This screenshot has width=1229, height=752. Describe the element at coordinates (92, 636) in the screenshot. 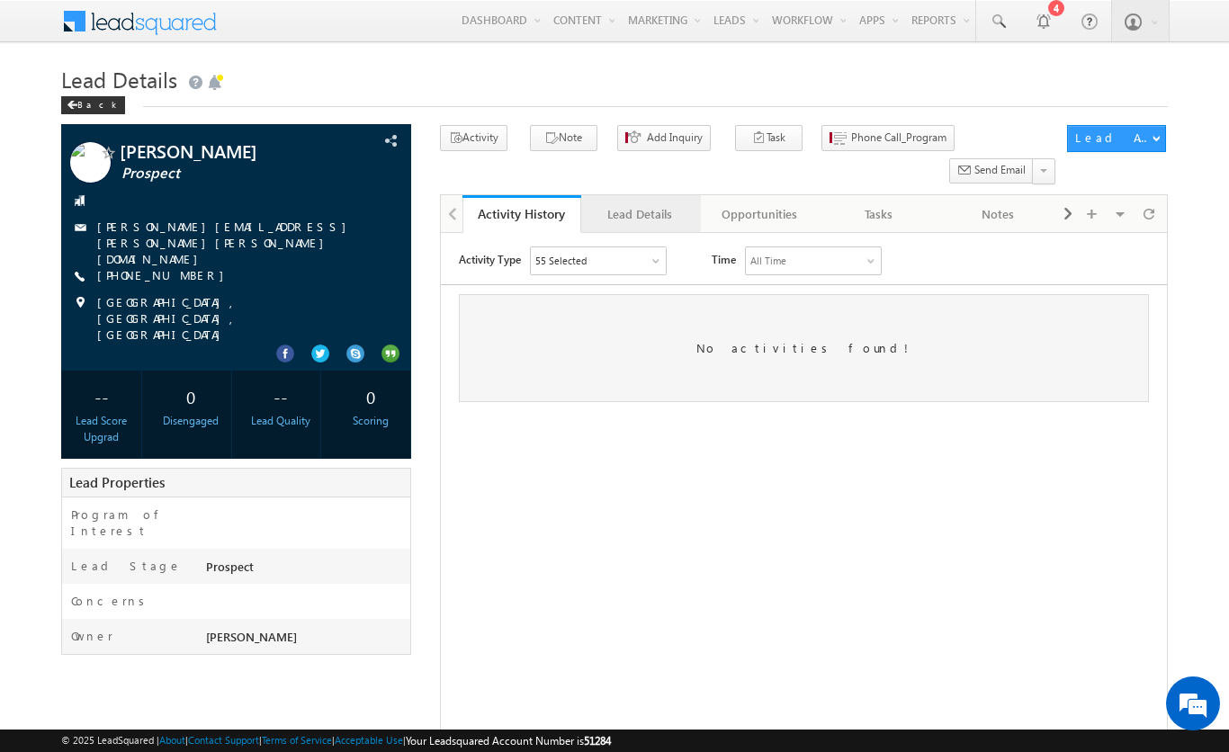

I see `label: Owner` at that location.